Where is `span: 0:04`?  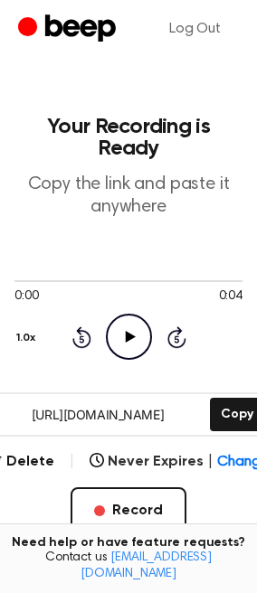 span: 0:04 is located at coordinates (230, 296).